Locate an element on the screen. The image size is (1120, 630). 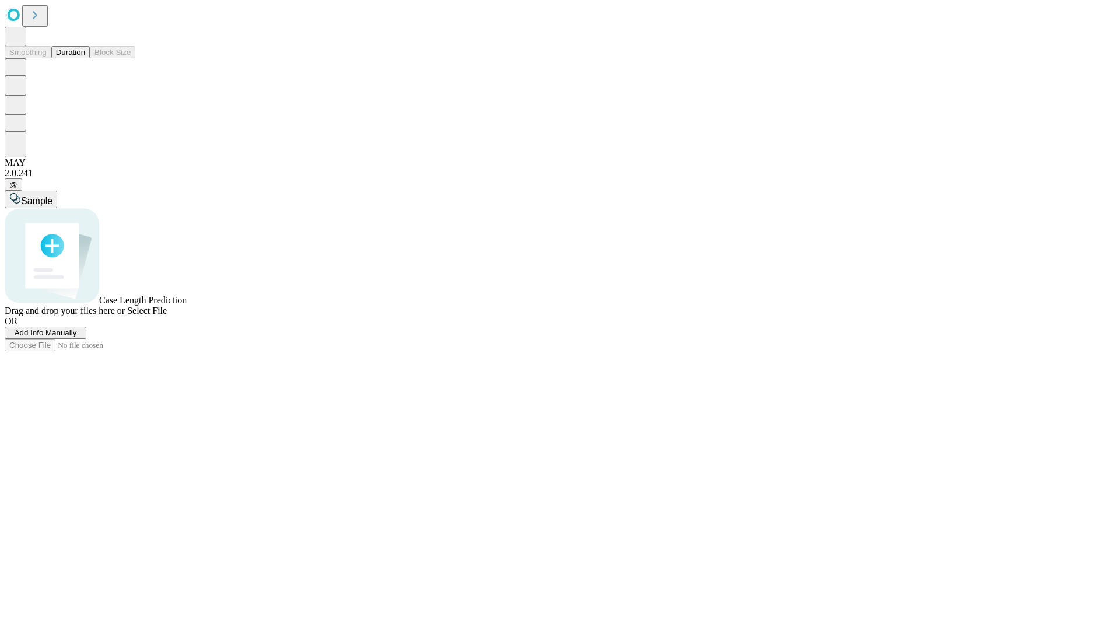
span: Case Length Prediction is located at coordinates (143, 300).